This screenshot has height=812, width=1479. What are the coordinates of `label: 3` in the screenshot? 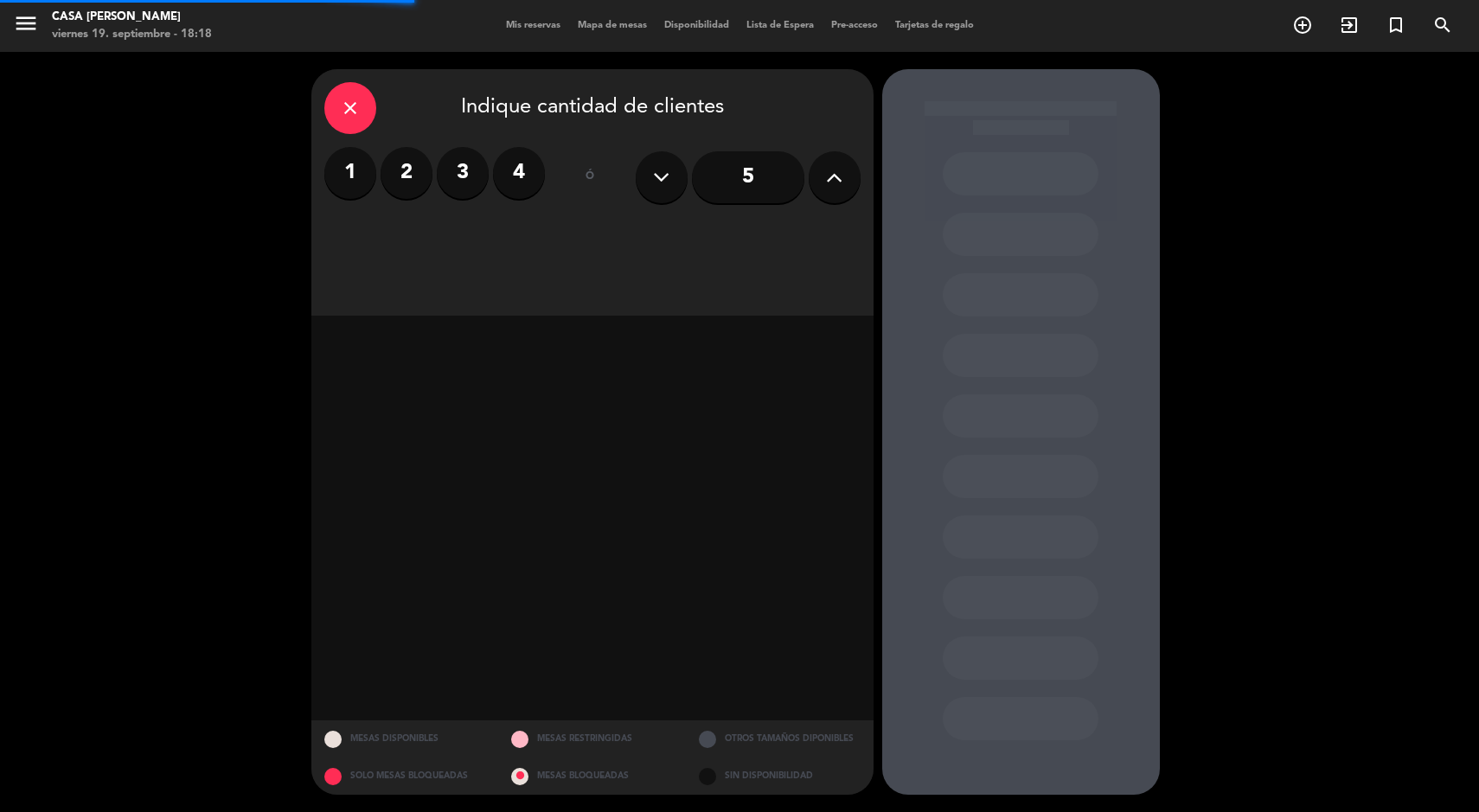 It's located at (463, 173).